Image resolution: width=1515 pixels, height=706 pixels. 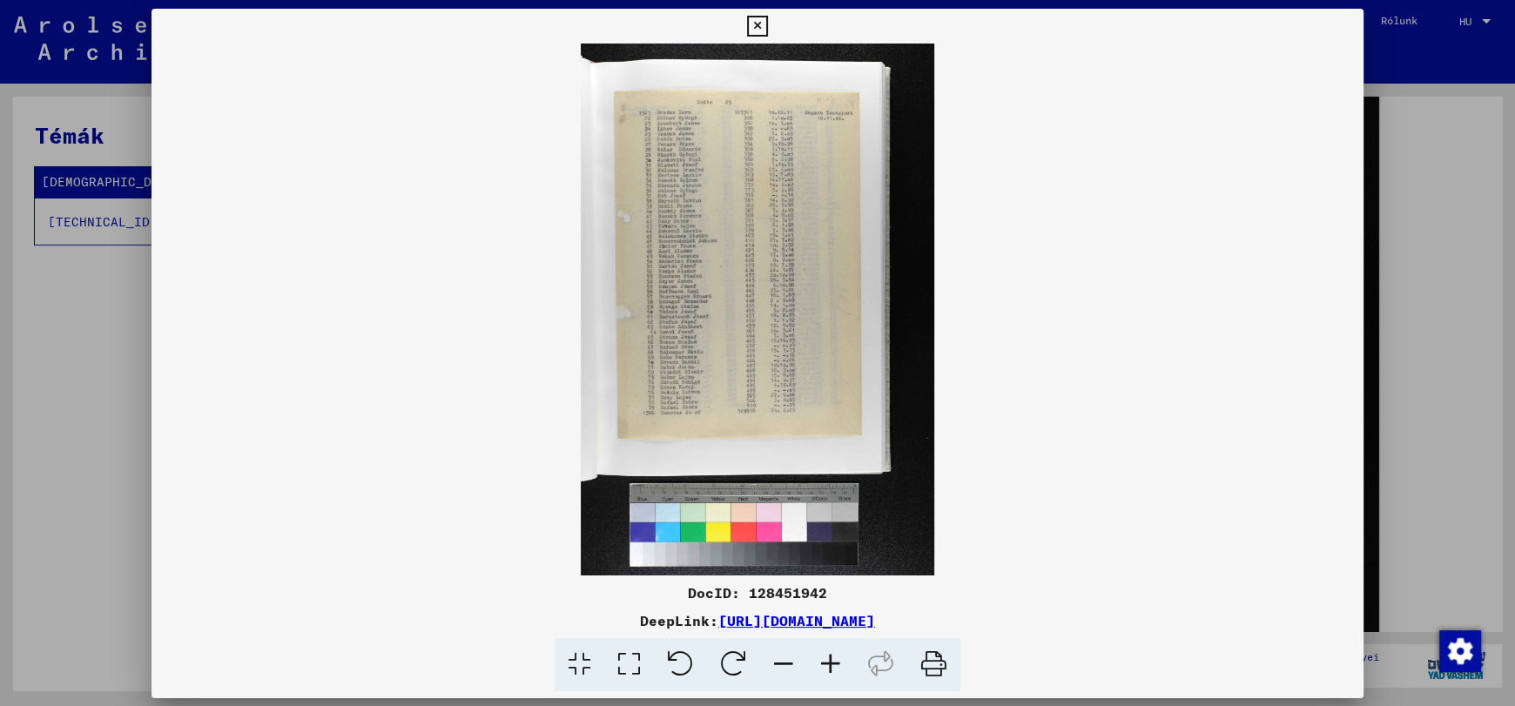 I want to click on div: DeepLink:, so click(x=758, y=621).